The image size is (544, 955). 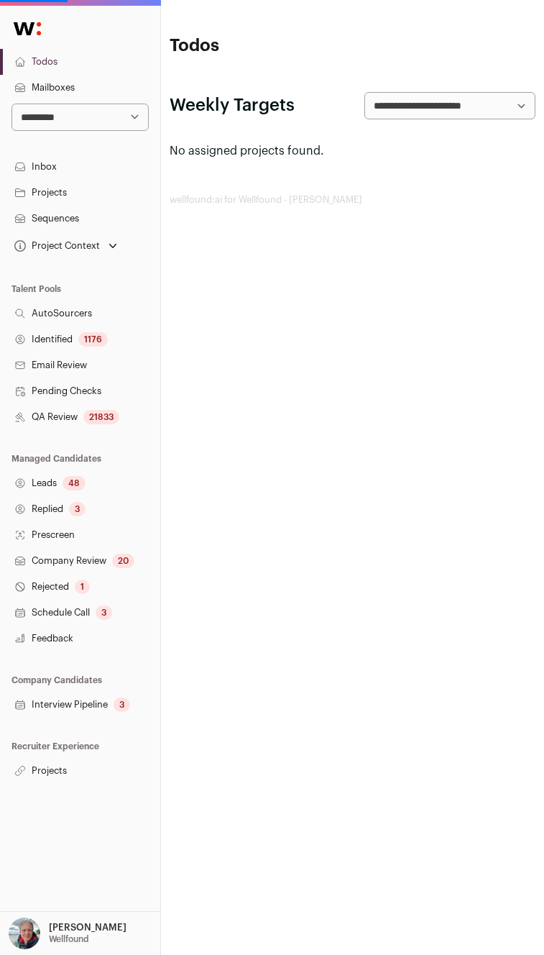 What do you see at coordinates (55, 246) in the screenshot?
I see `div: Project Context` at bounding box center [55, 246].